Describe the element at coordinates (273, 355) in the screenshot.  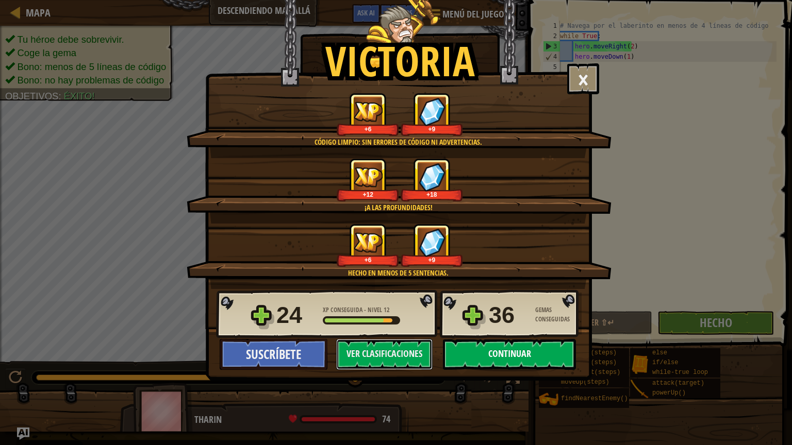
I see `button: Suscríbete` at that location.